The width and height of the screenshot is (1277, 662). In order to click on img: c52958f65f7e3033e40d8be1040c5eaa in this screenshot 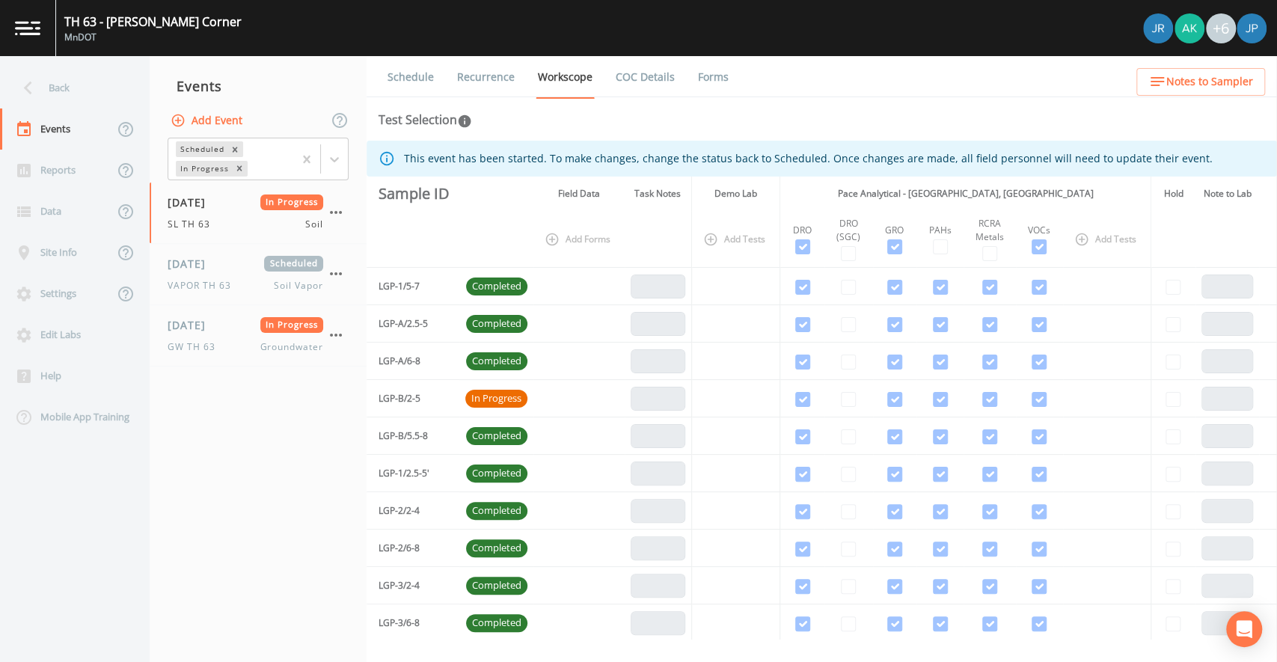, I will do `click(1190, 28)`.